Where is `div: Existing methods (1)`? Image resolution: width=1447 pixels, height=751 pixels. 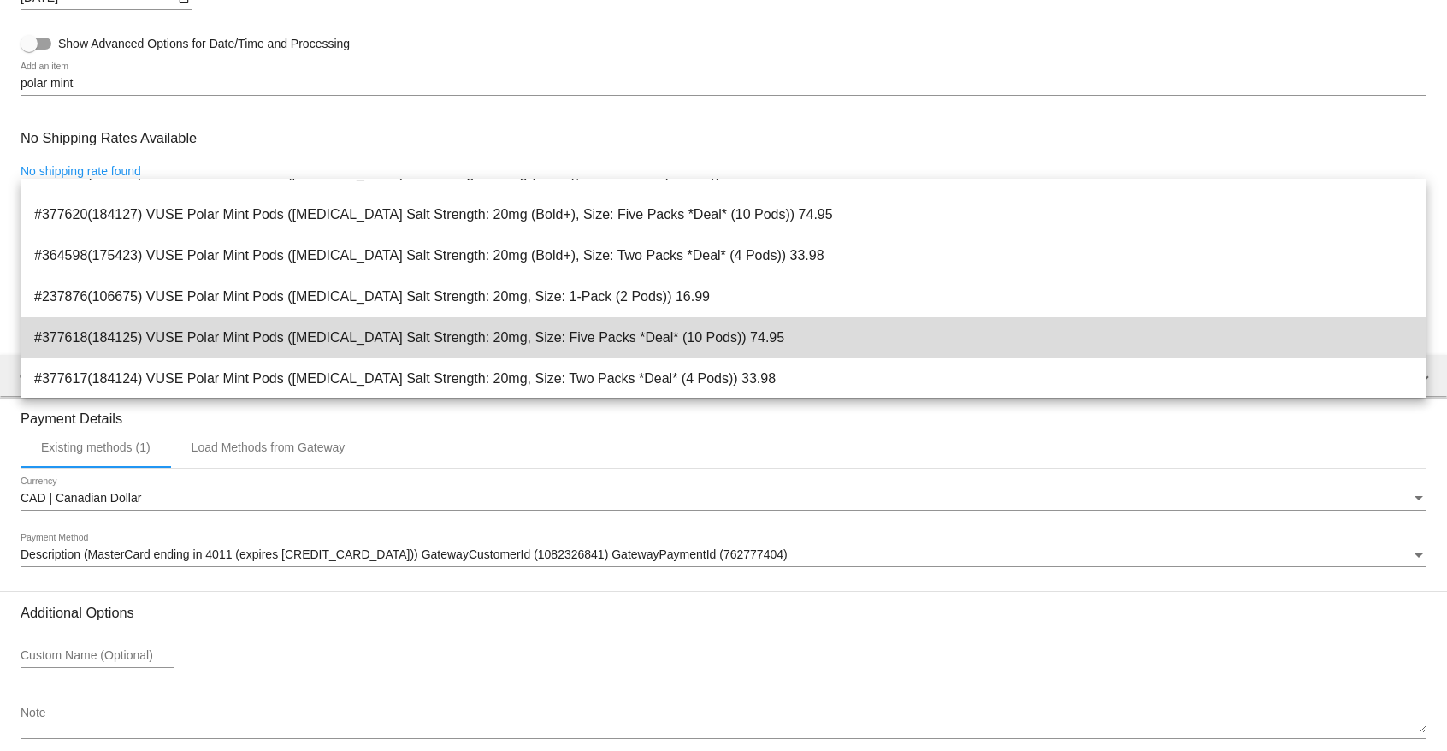 div: Existing methods (1) is located at coordinates (96, 447).